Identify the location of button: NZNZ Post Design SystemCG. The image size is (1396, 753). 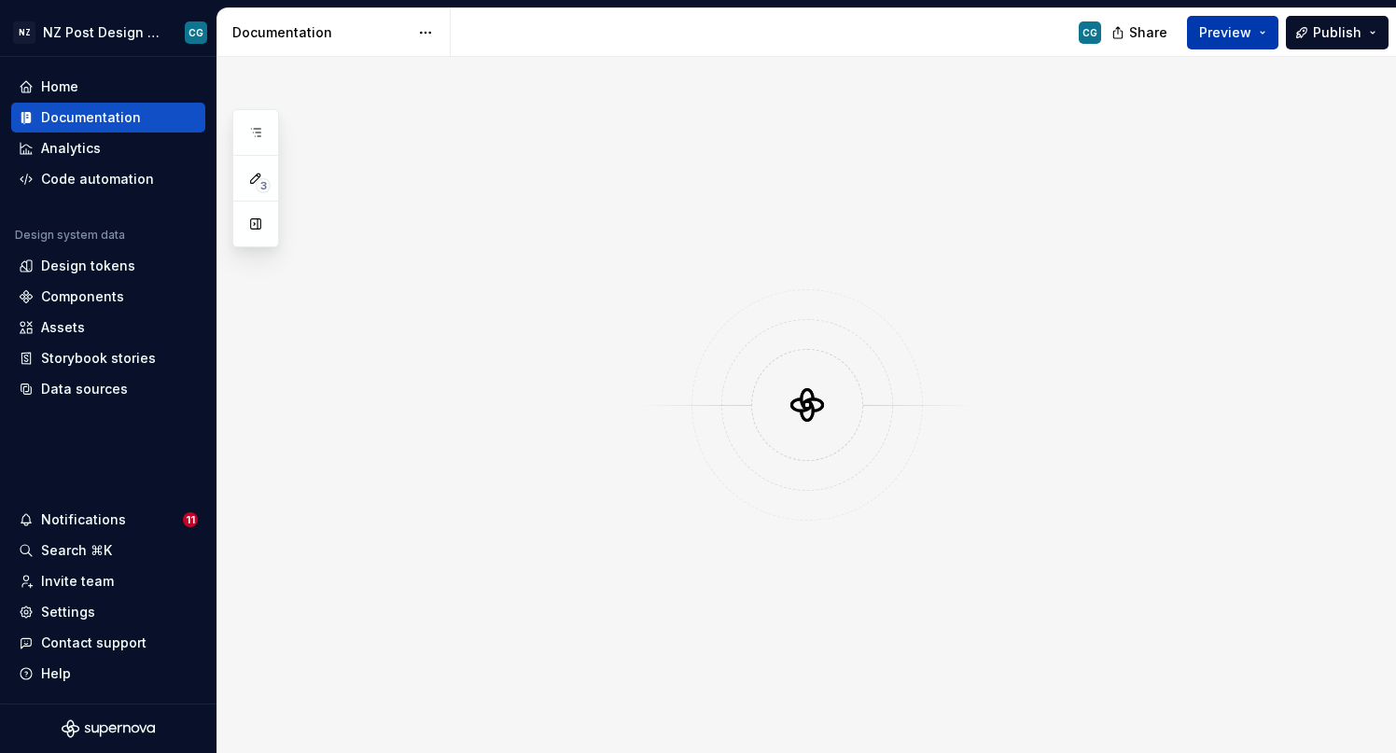
(108, 32).